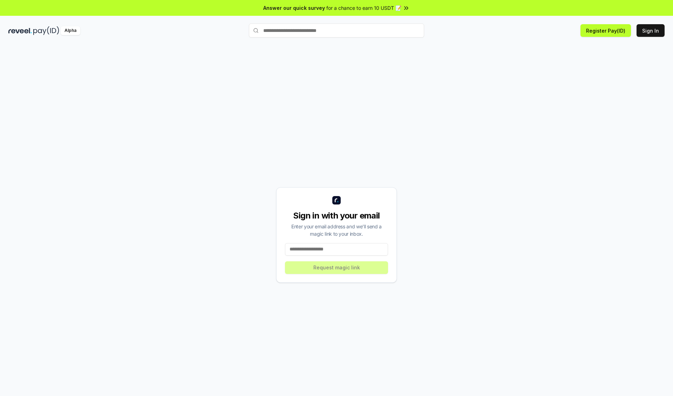  What do you see at coordinates (336, 200) in the screenshot?
I see `img: logo_small` at bounding box center [336, 200].